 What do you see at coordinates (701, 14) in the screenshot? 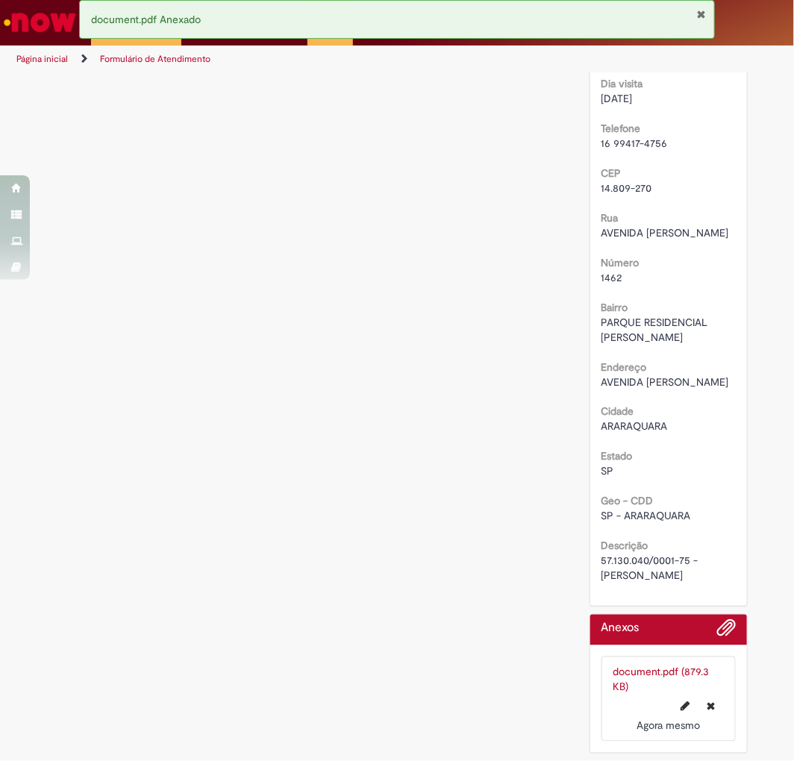
I see `button: Fechar Notificação` at bounding box center [701, 14].